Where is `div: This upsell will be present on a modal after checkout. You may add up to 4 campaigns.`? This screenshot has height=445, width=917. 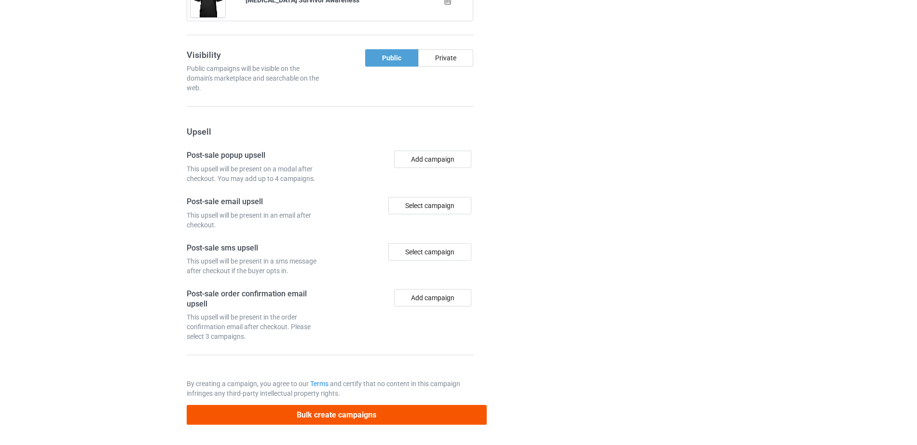
div: This upsell will be present on a modal after checkout. You may add up to 4 campaigns. is located at coordinates (257, 174).